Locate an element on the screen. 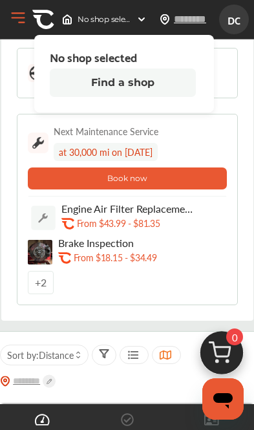 This screenshot has height=430, width=254. div: + 2 is located at coordinates (41, 282).